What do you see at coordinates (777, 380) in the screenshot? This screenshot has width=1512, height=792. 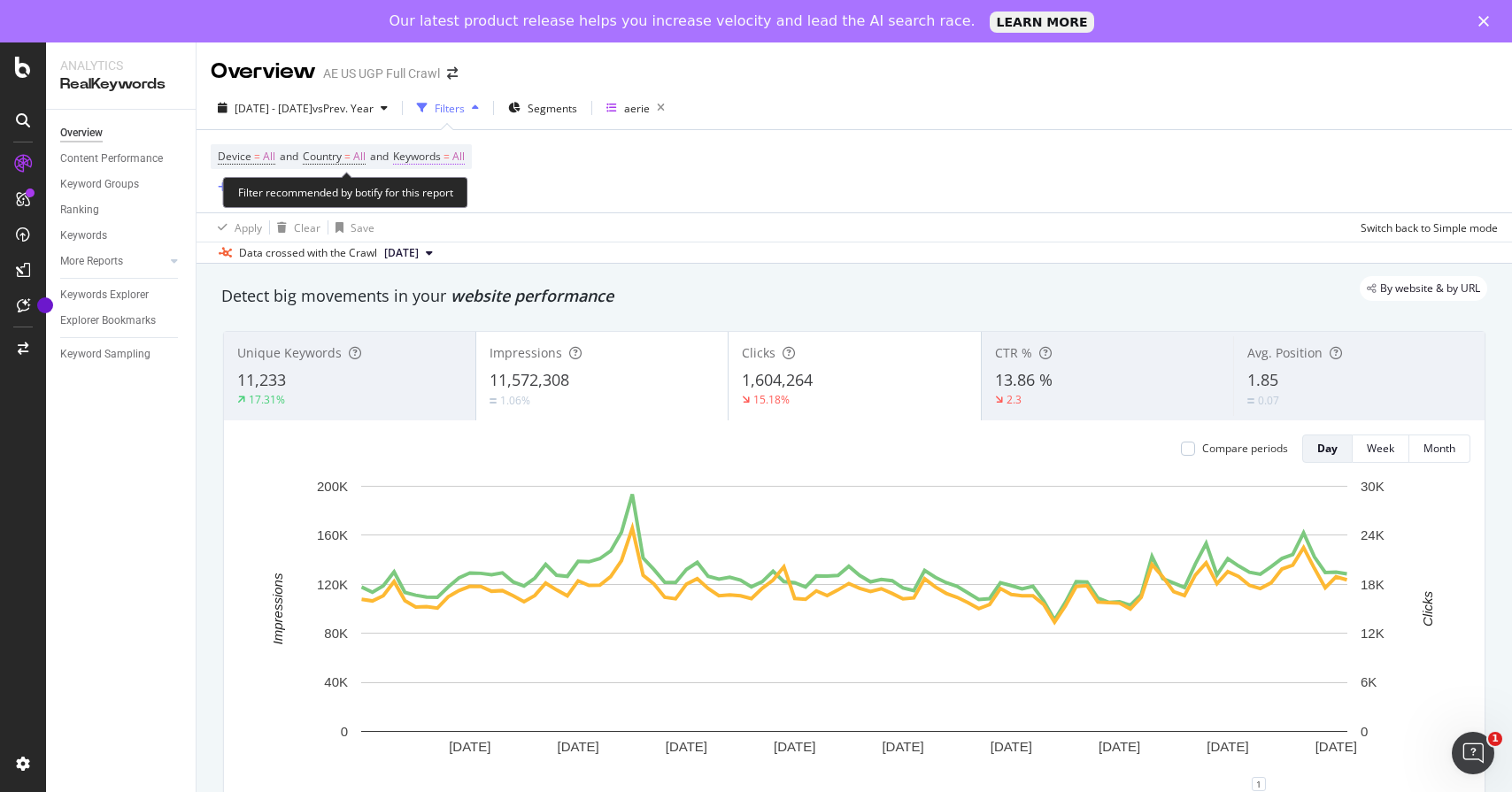 I see `span: 1,604,264` at bounding box center [777, 380].